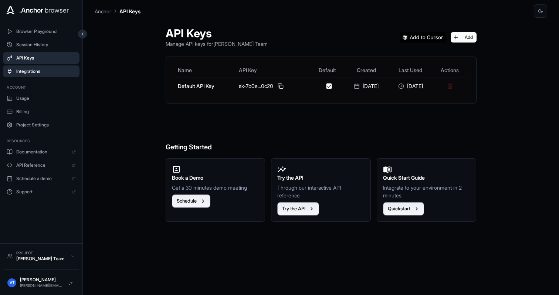  Describe the element at coordinates (216, 188) in the screenshot. I see `p: Get a 30 minutes demo meeting` at that location.